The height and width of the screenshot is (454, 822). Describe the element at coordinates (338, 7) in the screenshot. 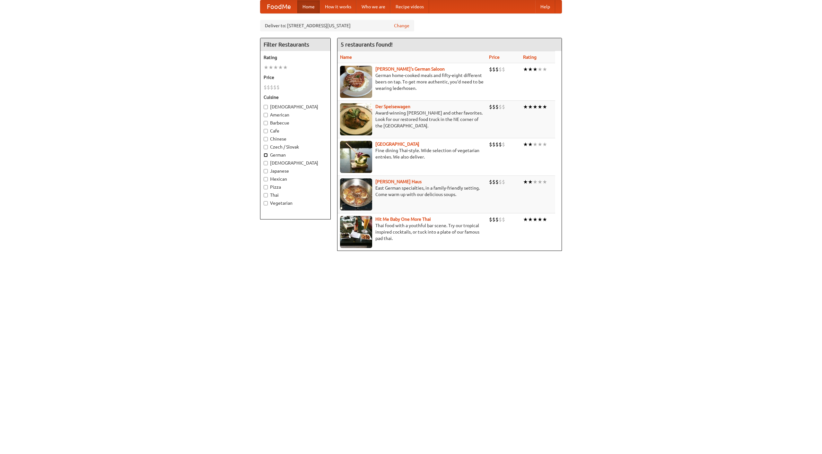

I see `a: How it works` at that location.